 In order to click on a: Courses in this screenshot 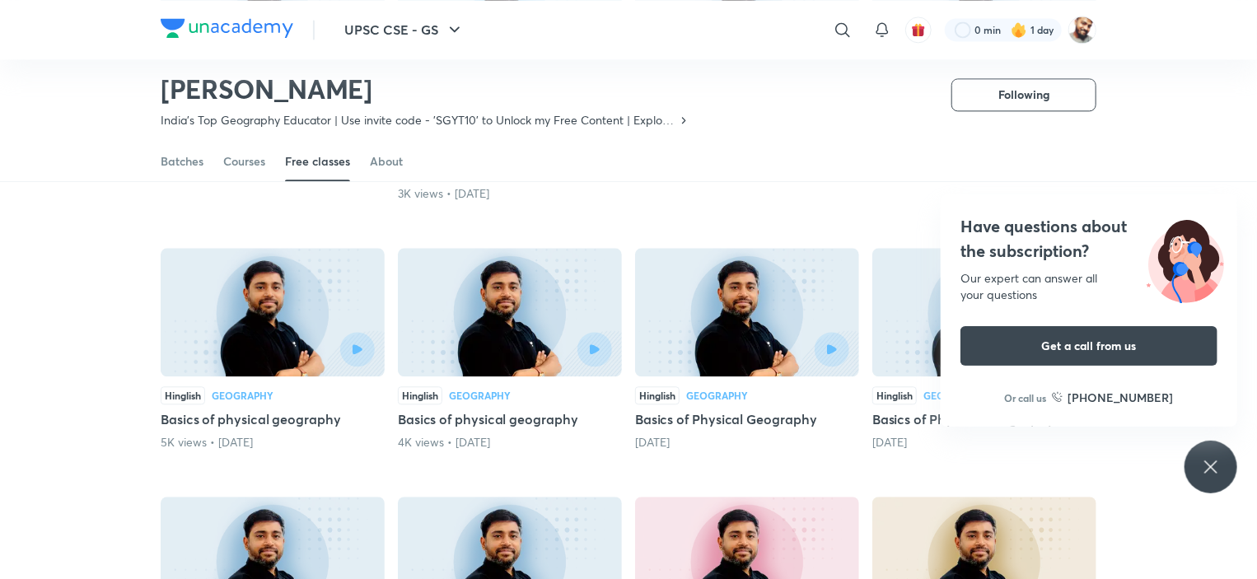, I will do `click(244, 162)`.